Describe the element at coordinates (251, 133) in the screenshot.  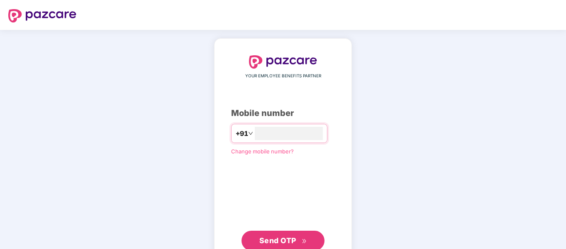
I see `span: down` at that location.